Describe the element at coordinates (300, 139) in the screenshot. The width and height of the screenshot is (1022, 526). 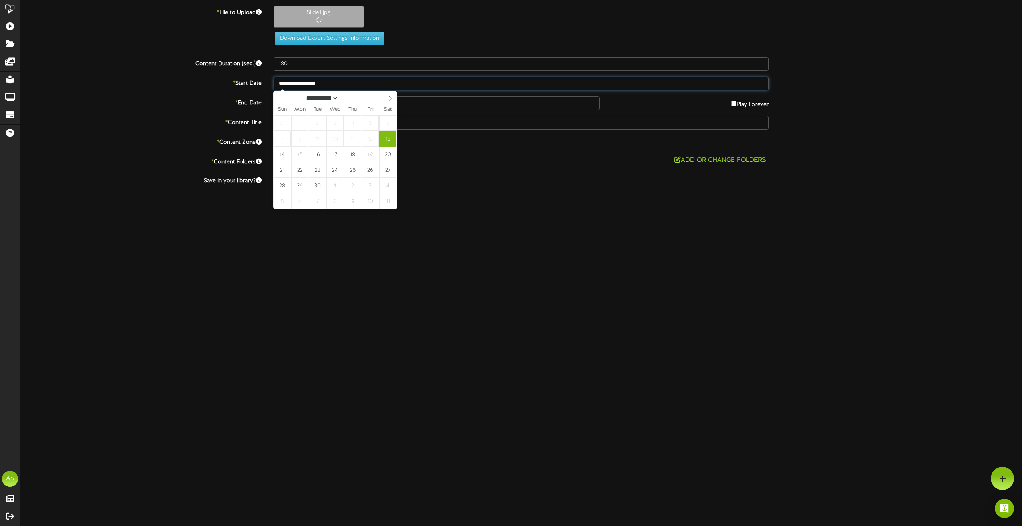
I see `span: September 8, 2025` at that location.